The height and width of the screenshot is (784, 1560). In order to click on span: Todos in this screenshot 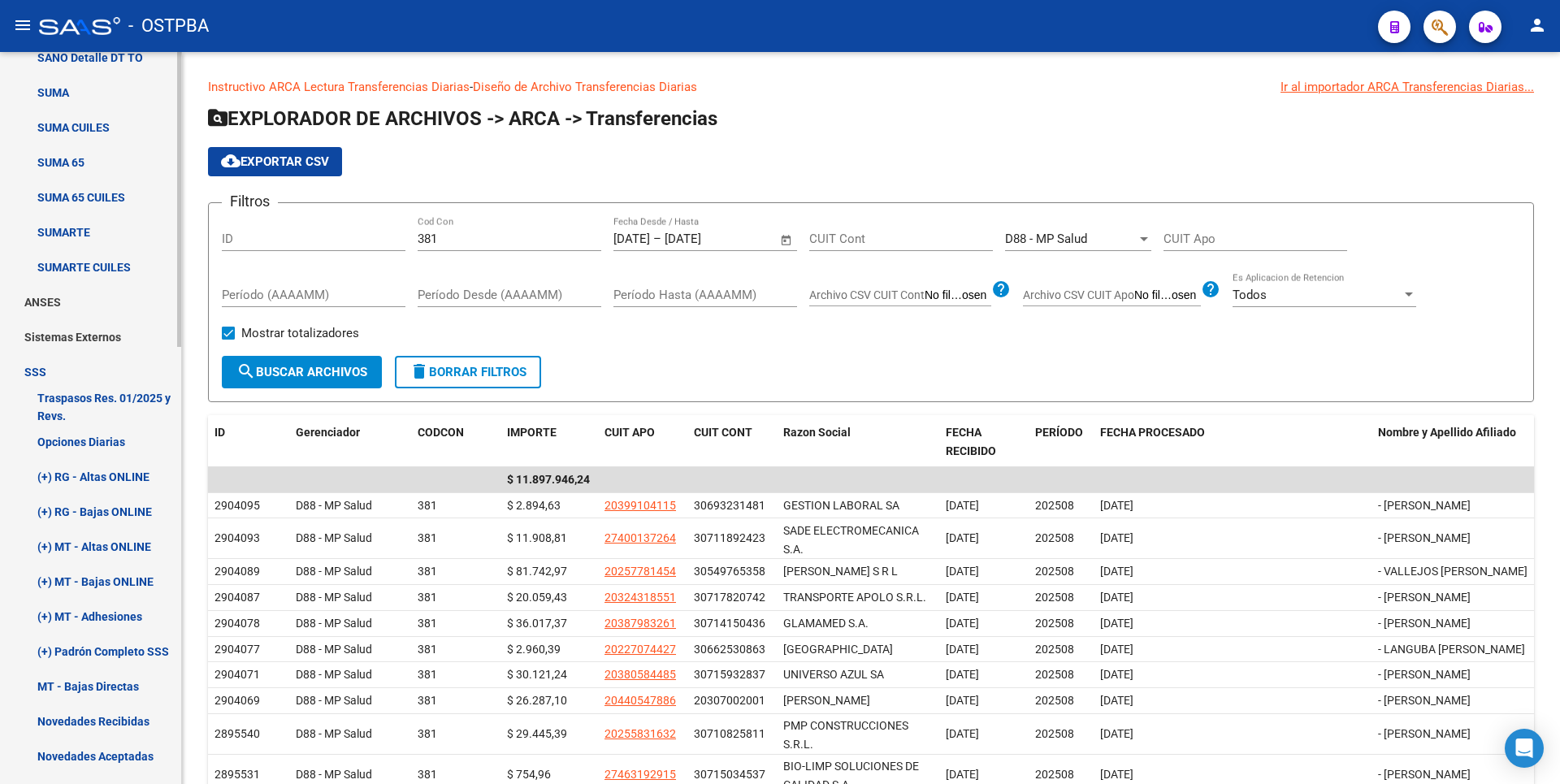, I will do `click(1250, 295)`.